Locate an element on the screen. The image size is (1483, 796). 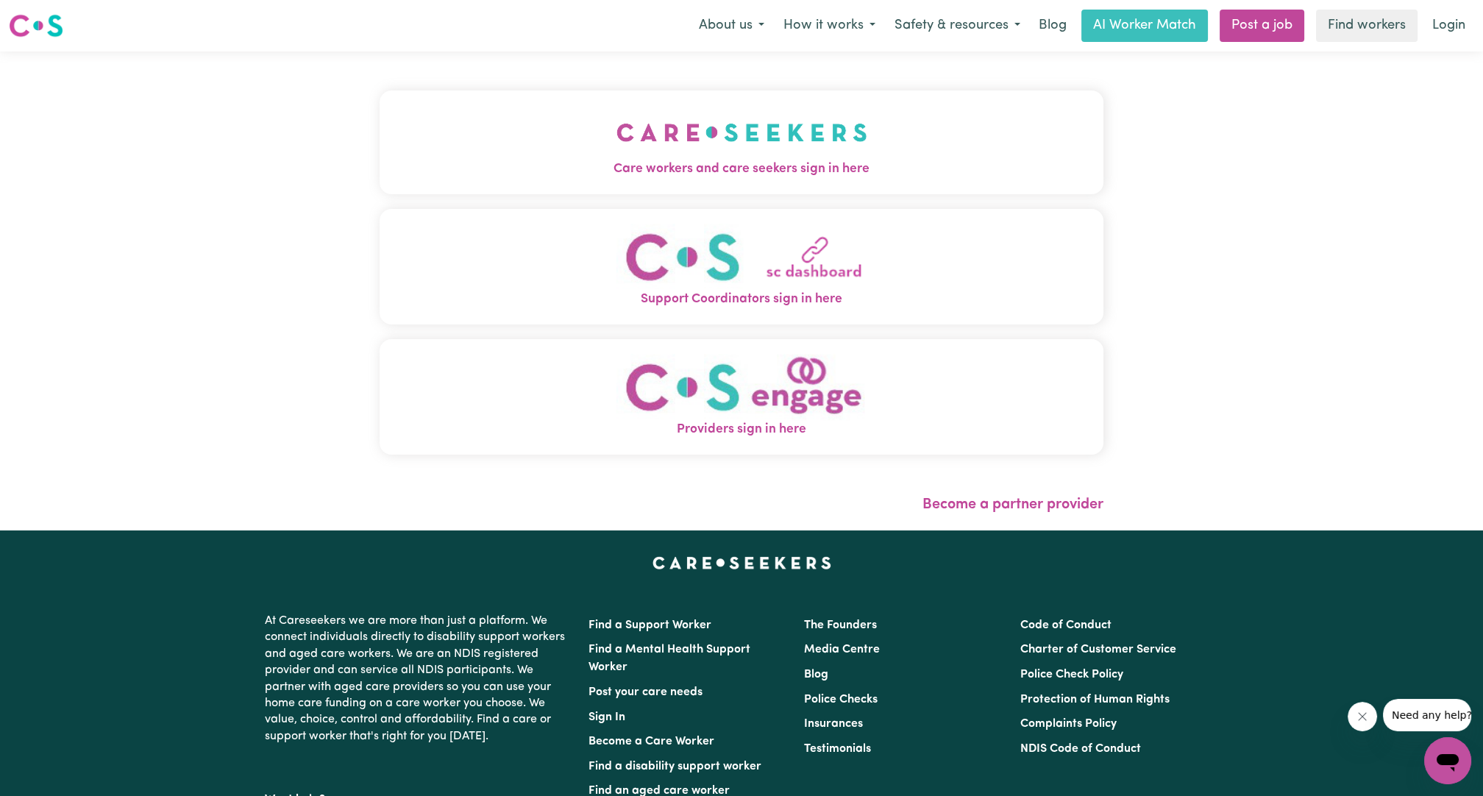
a: NDIS Code of Conduct is located at coordinates (1081, 749).